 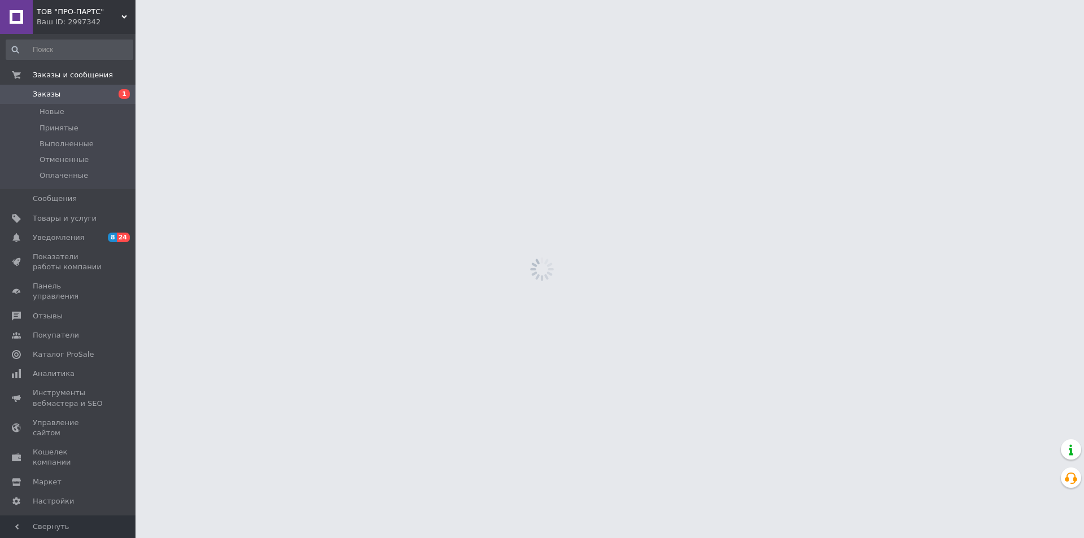 What do you see at coordinates (58, 238) in the screenshot?
I see `span: Уведомления` at bounding box center [58, 238].